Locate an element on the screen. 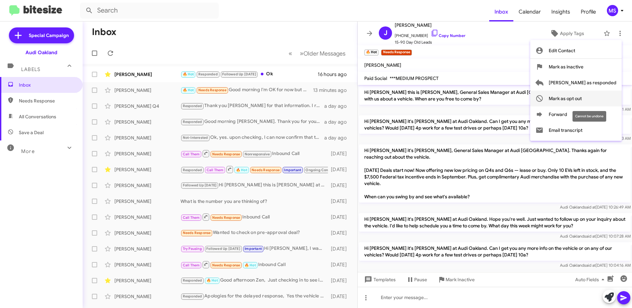  span: Edit Contact is located at coordinates (562, 51).